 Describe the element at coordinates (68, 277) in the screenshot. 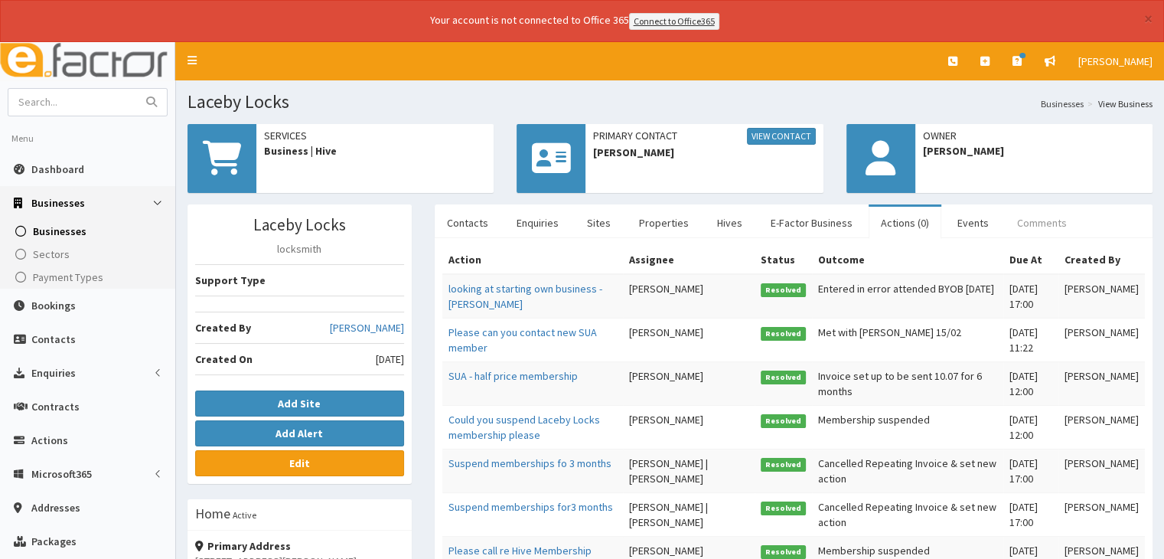

I see `span: Payment Types` at that location.